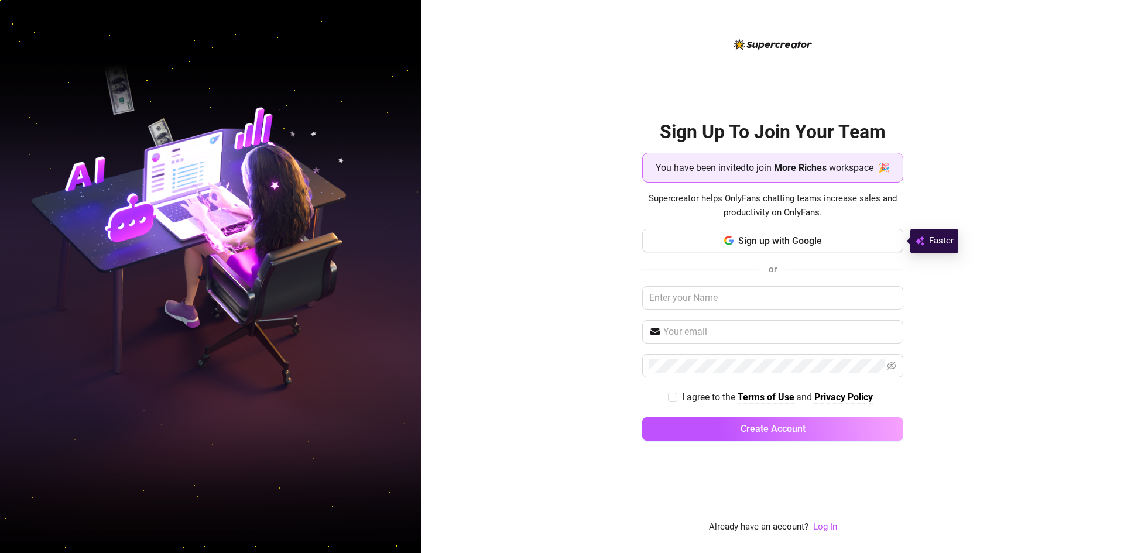 The width and height of the screenshot is (1124, 553). Describe the element at coordinates (780, 332) in the screenshot. I see `input: Your email` at that location.